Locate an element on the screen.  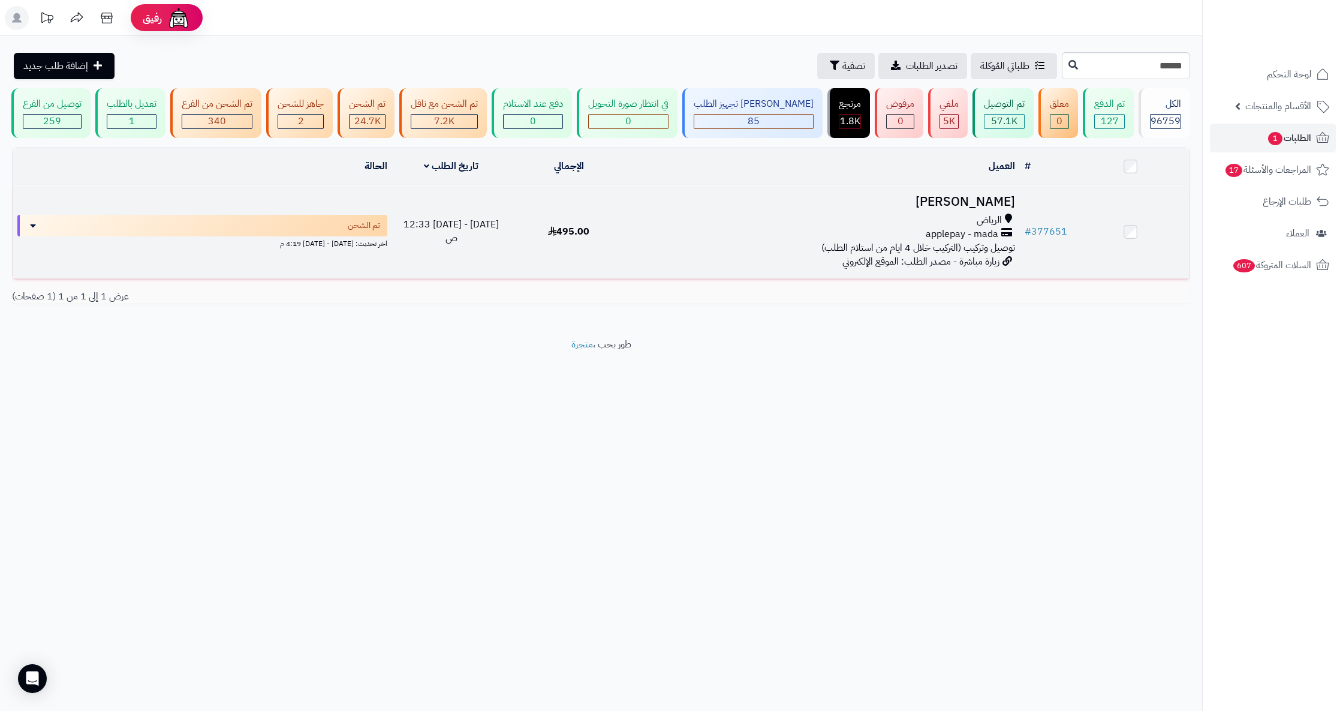
div: 1849 is located at coordinates (850, 121).